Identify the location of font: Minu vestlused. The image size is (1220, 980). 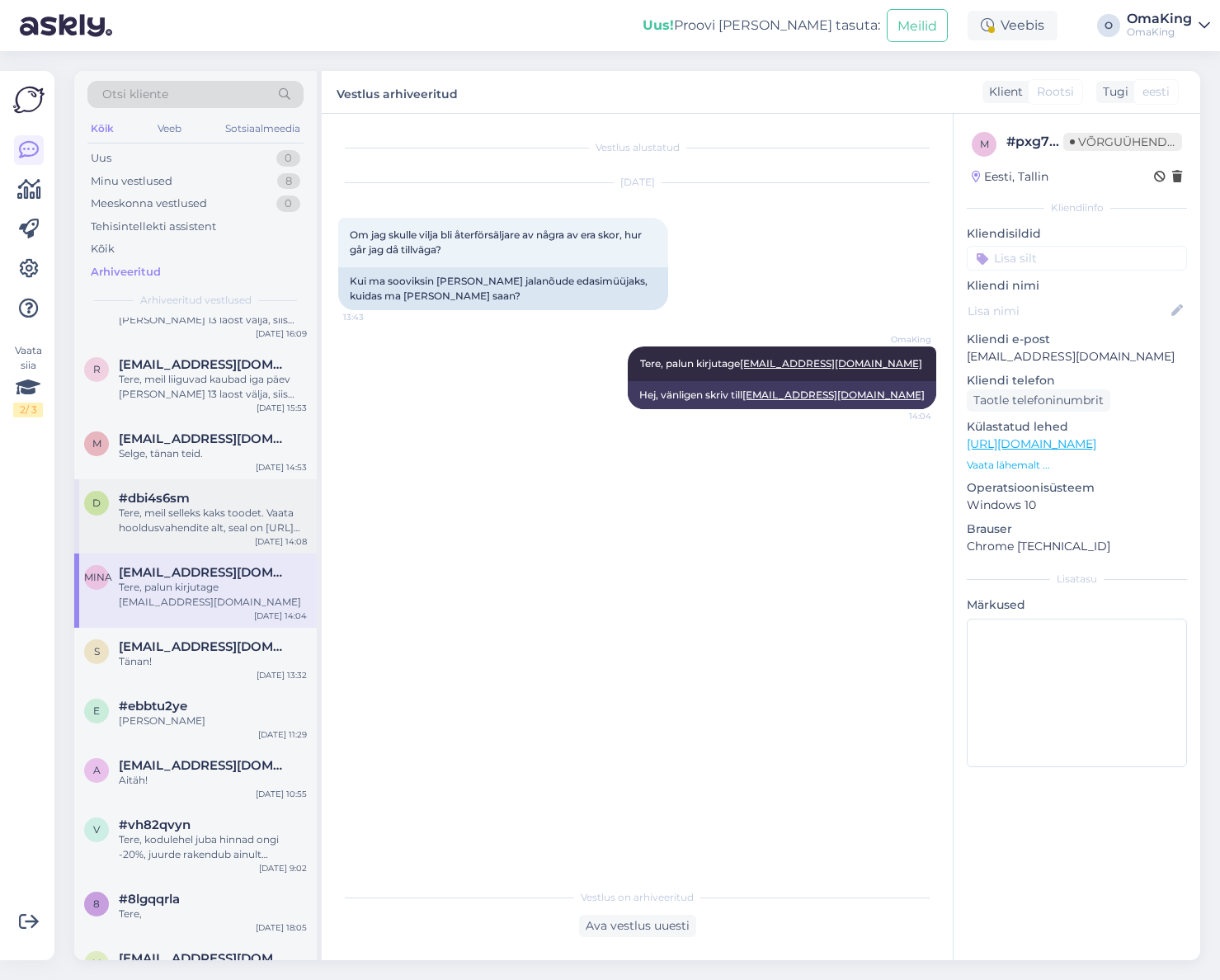
(131, 181).